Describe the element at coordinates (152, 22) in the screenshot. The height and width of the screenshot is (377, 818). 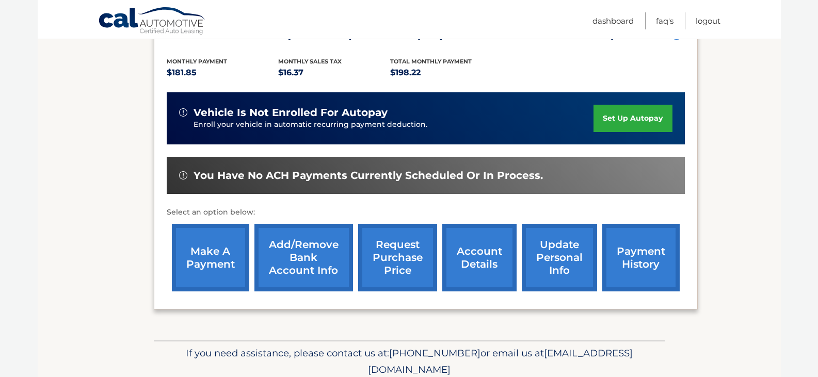
I see `a: Cal Automotive` at that location.